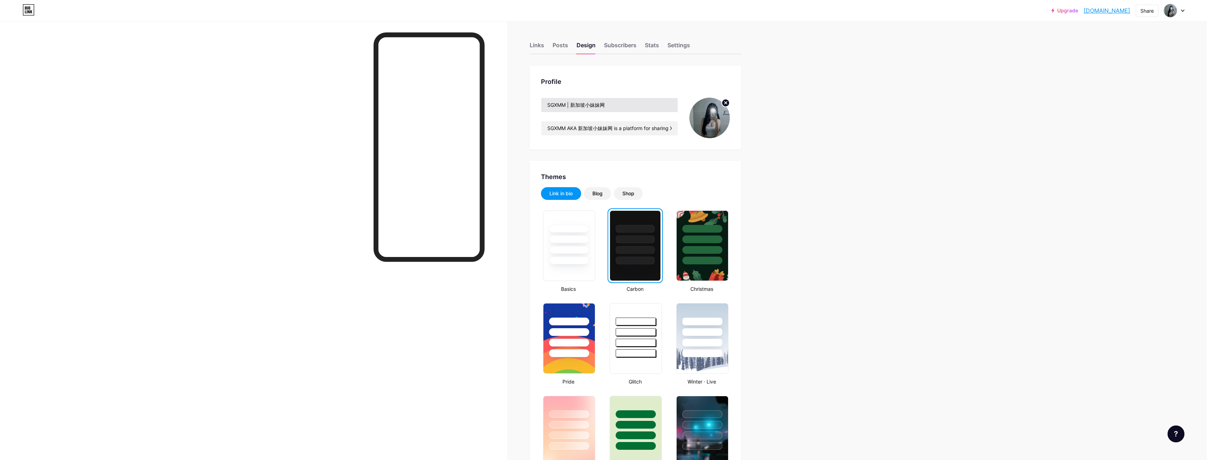  Describe the element at coordinates (568, 381) in the screenshot. I see `div: Pride` at that location.